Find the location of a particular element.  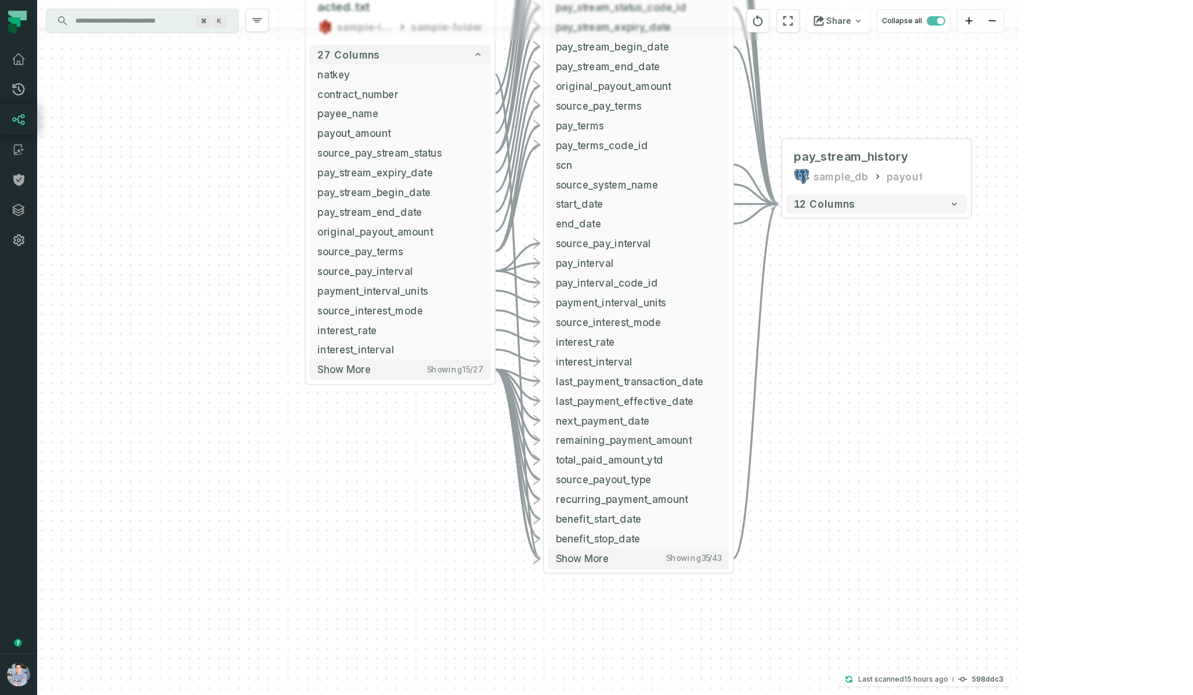

span: pay_terms_code_id is located at coordinates (638, 144).